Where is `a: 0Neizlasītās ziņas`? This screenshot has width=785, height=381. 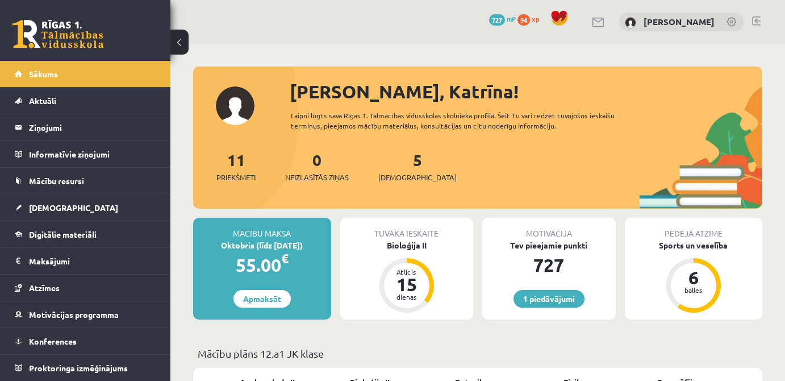
a: 0Neizlasītās ziņas is located at coordinates (317, 166).